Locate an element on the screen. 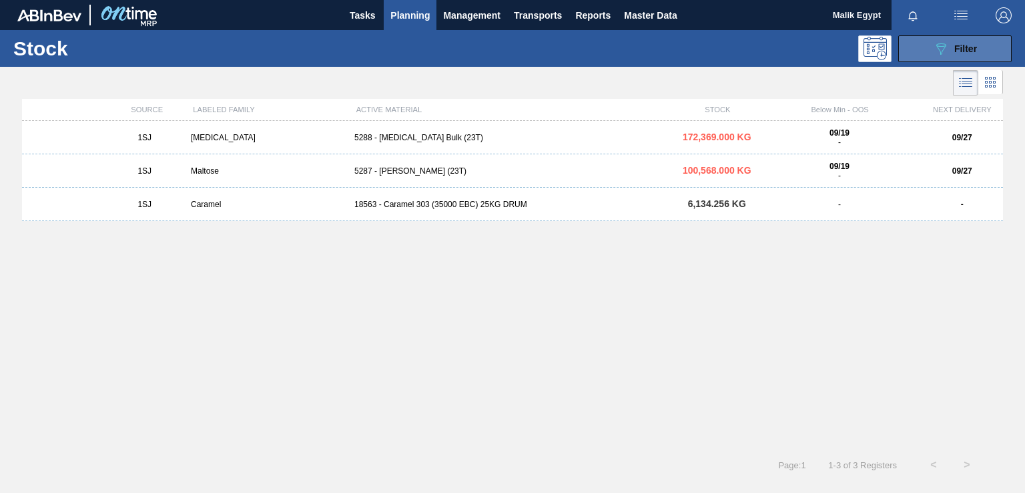  div: LABELED FAMILY is located at coordinates (269, 109).